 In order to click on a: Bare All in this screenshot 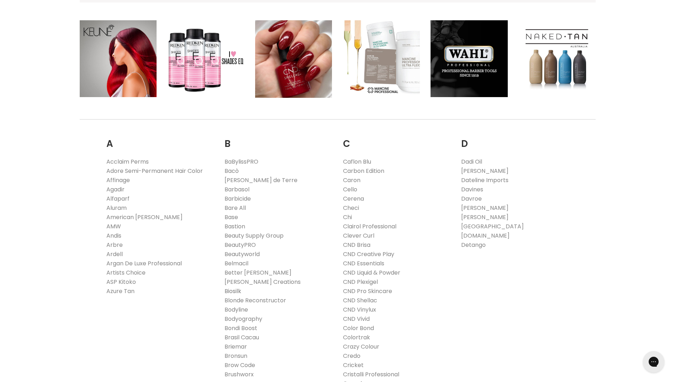, I will do `click(235, 208)`.